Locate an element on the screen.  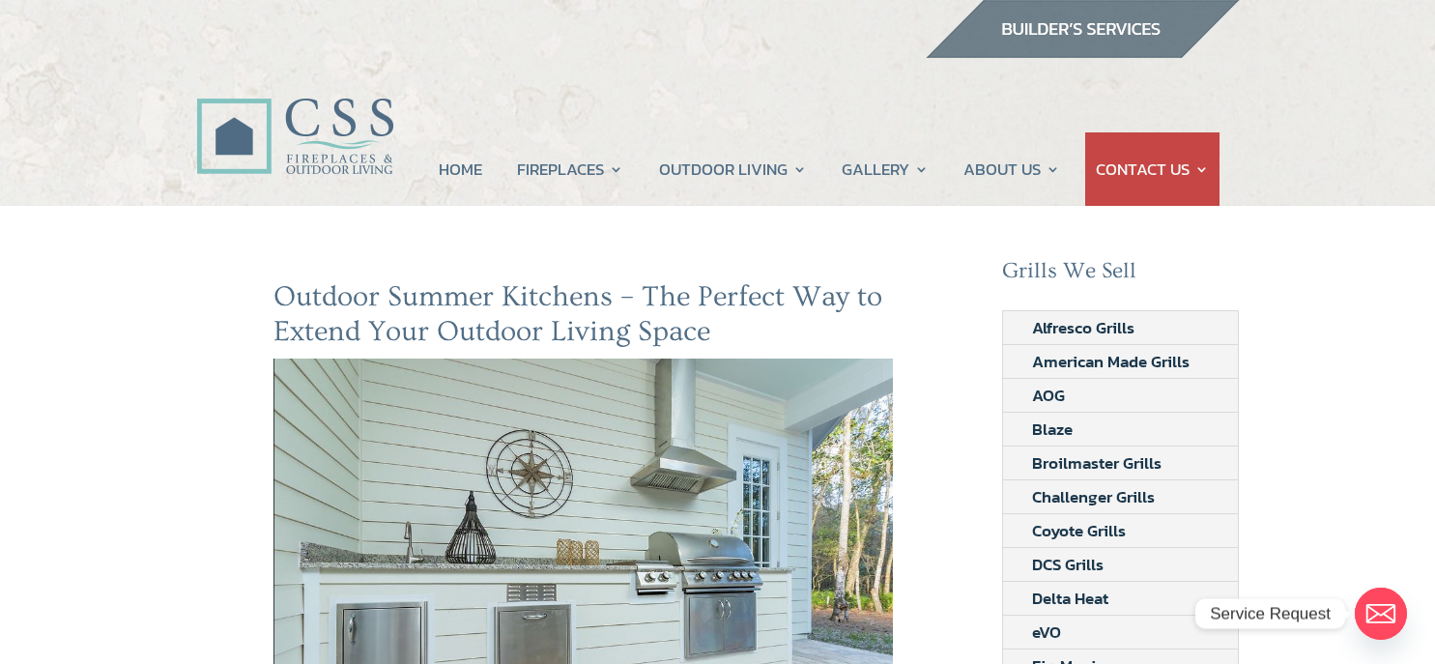
a: Email is located at coordinates (1381, 614).